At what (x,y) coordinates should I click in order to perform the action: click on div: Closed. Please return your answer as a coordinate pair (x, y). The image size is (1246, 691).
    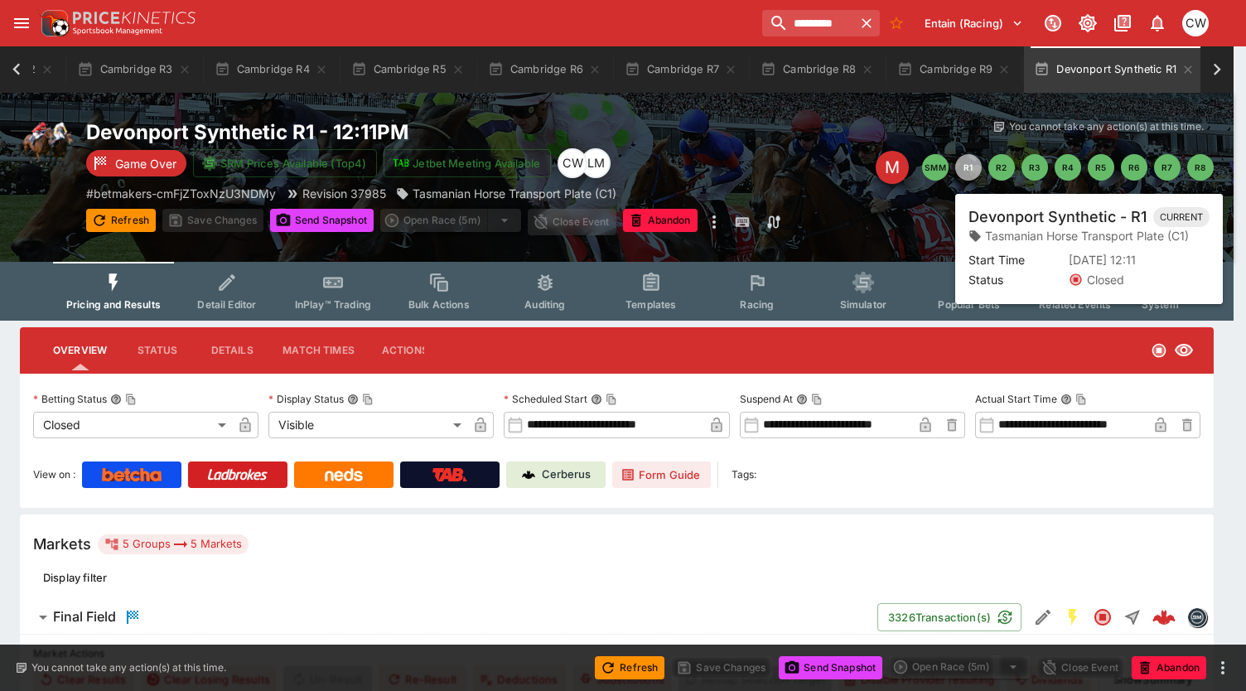
    Looking at the image, I should click on (133, 425).